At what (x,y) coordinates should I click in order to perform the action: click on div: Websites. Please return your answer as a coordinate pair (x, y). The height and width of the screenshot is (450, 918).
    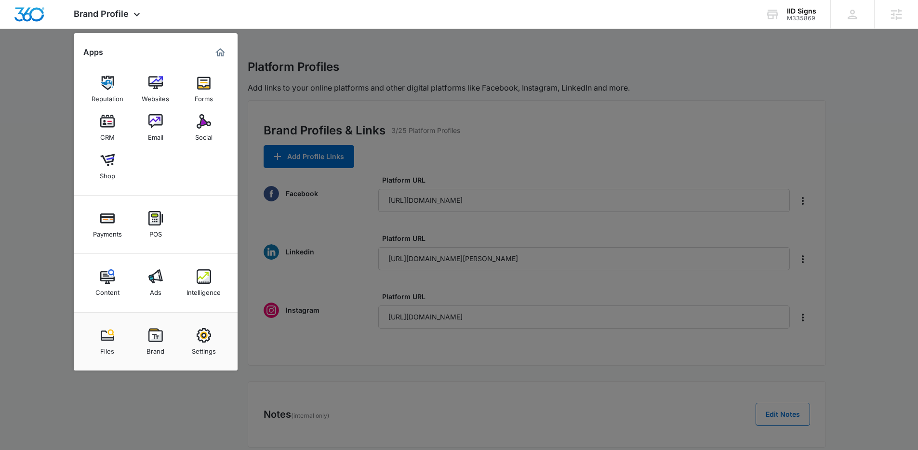
    Looking at the image, I should click on (155, 96).